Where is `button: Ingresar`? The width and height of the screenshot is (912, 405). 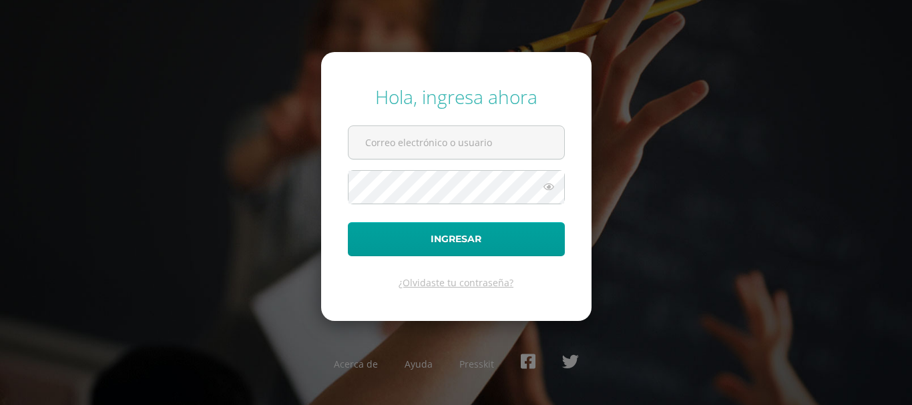 button: Ingresar is located at coordinates (456, 239).